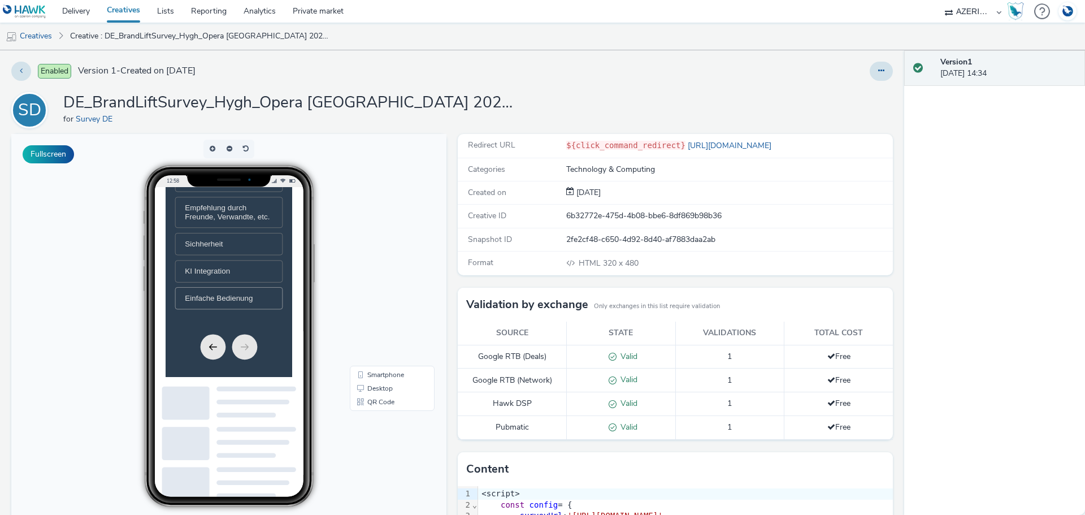  Describe the element at coordinates (956, 62) in the screenshot. I see `strong: Version 1` at that location.